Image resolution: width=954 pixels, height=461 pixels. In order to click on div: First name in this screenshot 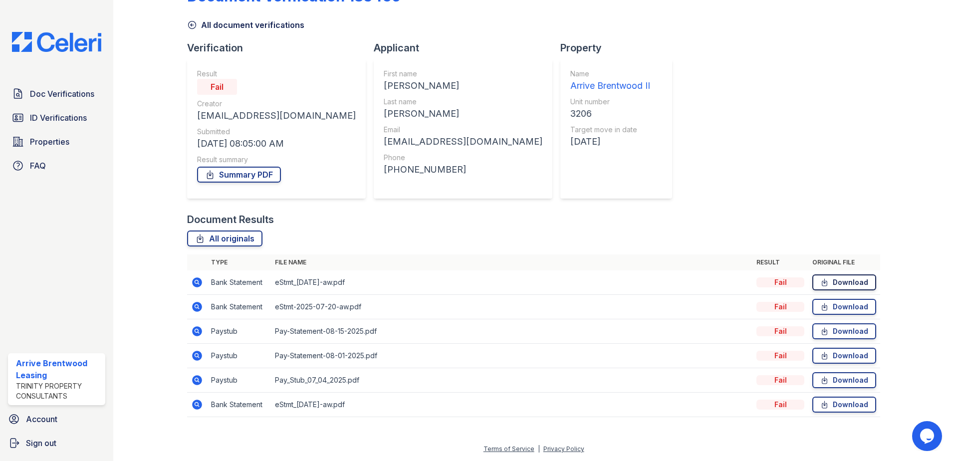, I will do `click(463, 74)`.